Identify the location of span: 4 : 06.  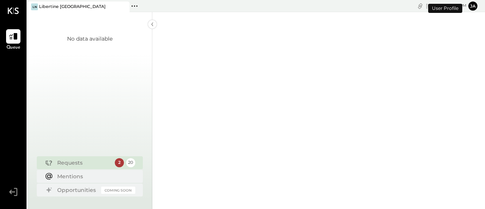
(452, 6).